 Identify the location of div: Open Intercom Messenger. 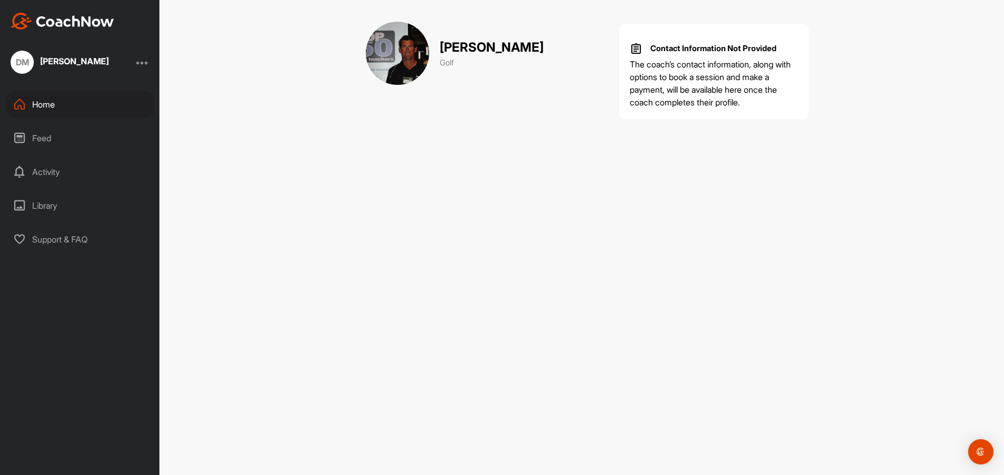
(980, 452).